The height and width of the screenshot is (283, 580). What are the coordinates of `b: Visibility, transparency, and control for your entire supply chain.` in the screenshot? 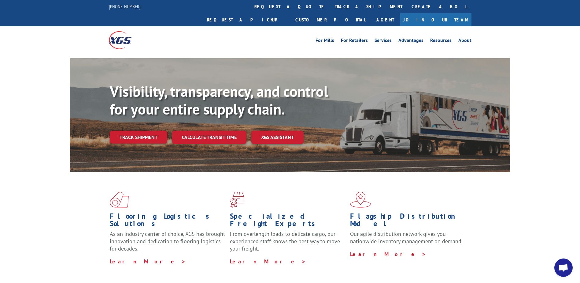 It's located at (219, 100).